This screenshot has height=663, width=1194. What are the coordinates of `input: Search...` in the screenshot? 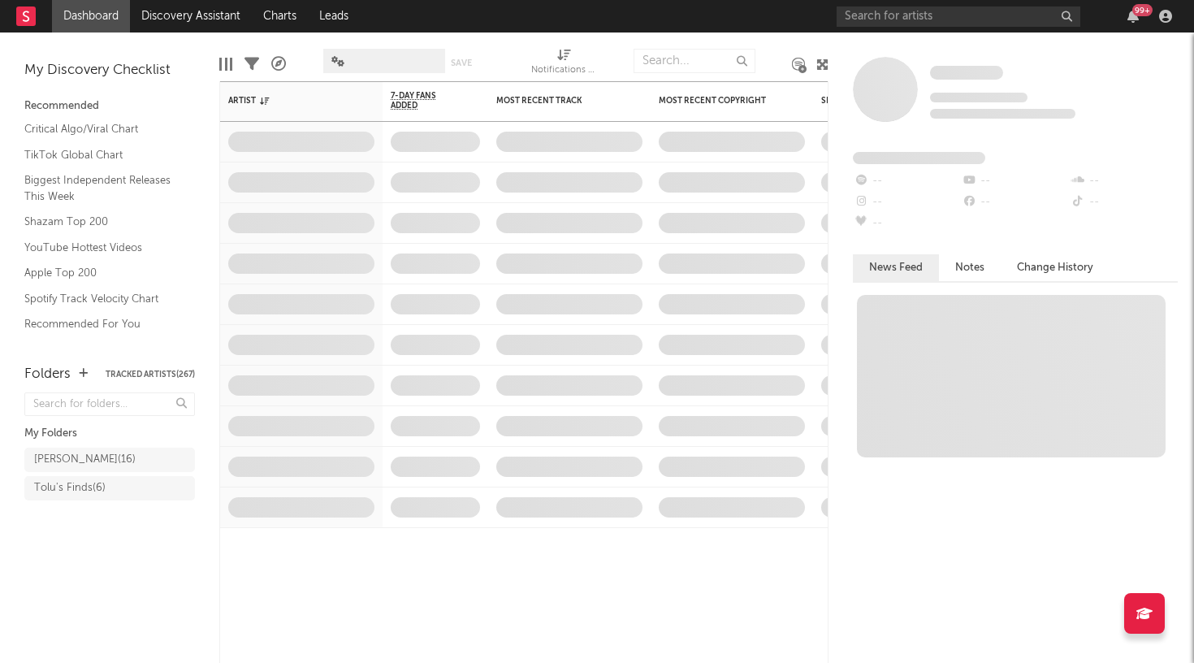 It's located at (695, 61).